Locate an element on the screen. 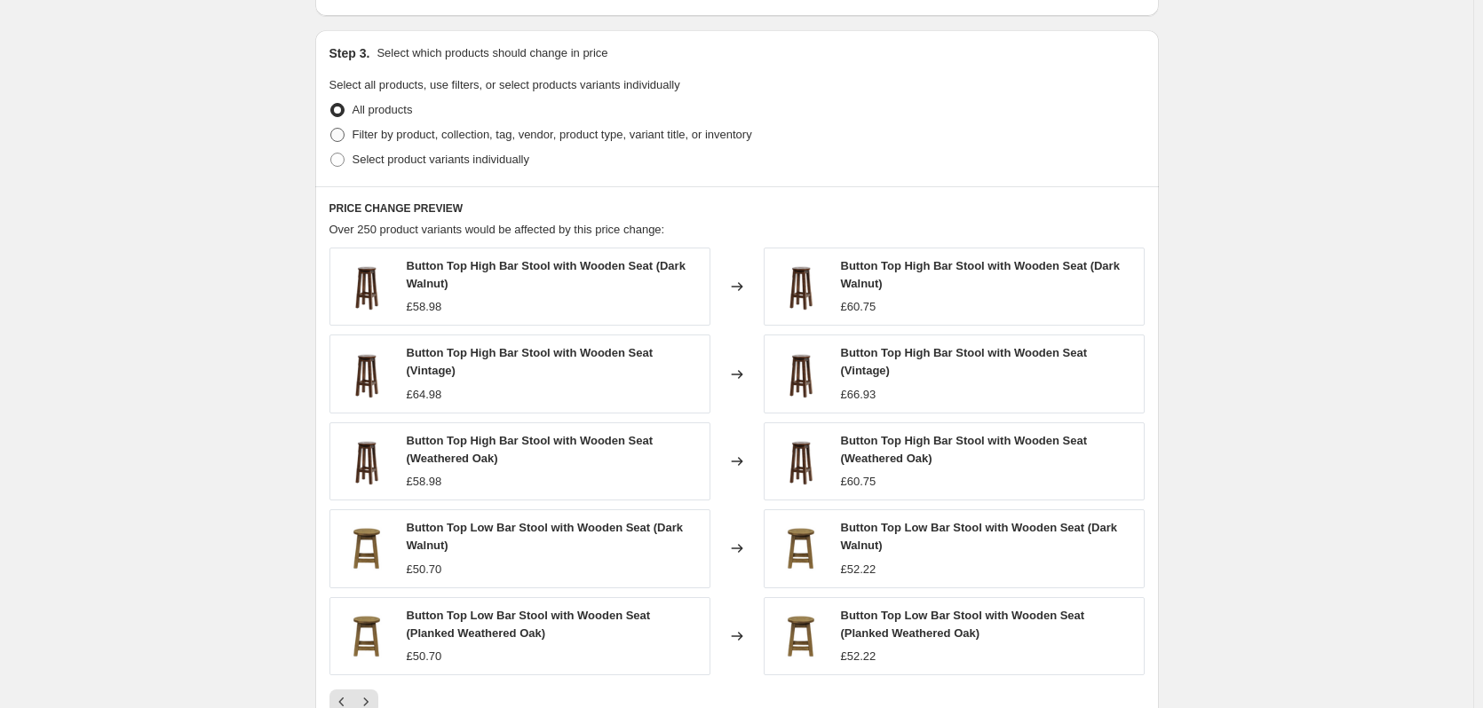 The width and height of the screenshot is (1483, 708). h2: Step 3. is located at coordinates (350, 53).